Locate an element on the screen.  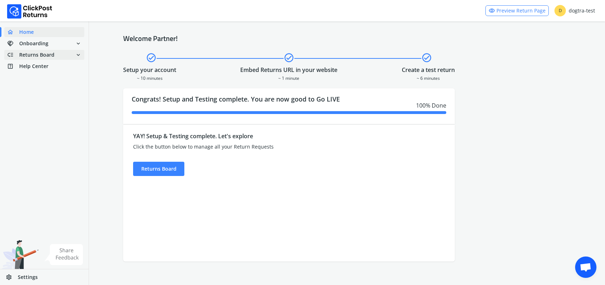
img: Logo is located at coordinates (30, 11).